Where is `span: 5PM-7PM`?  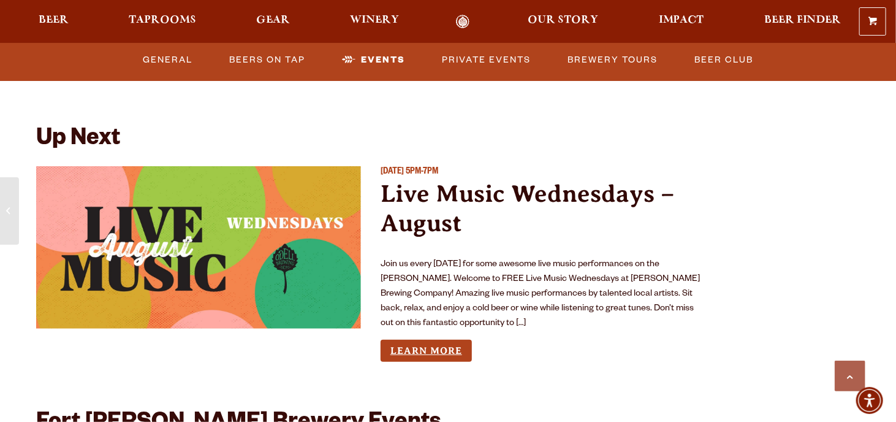
span: 5PM-7PM is located at coordinates (422, 172).